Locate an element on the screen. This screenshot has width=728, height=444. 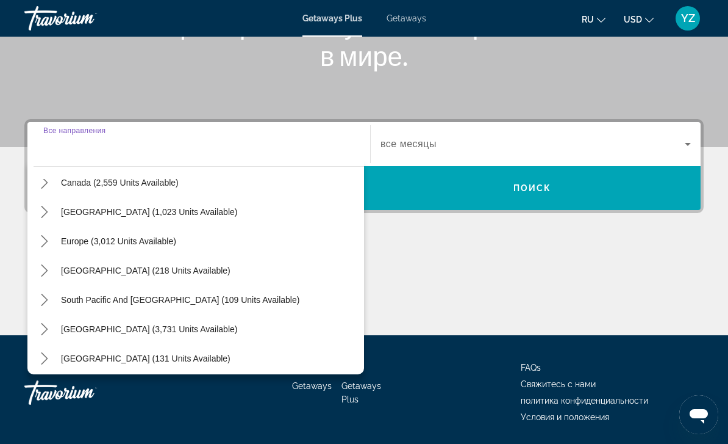
button: Select destination: Caribbean & Atlantic Islands (1,023 units available) is located at coordinates (149, 212).